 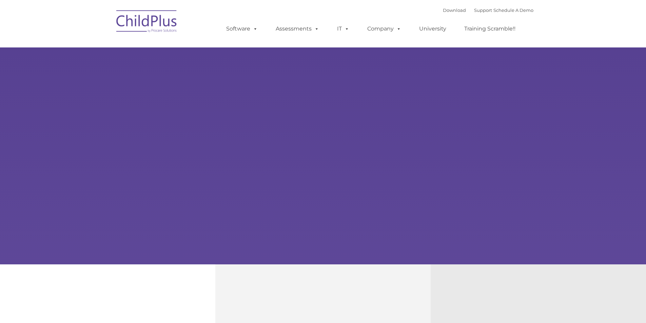 I want to click on a: Support, so click(x=483, y=10).